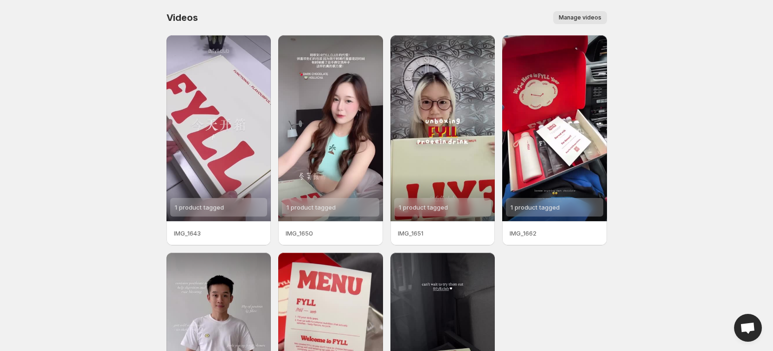  What do you see at coordinates (331, 233) in the screenshot?
I see `p: IMG_1650` at bounding box center [331, 233].